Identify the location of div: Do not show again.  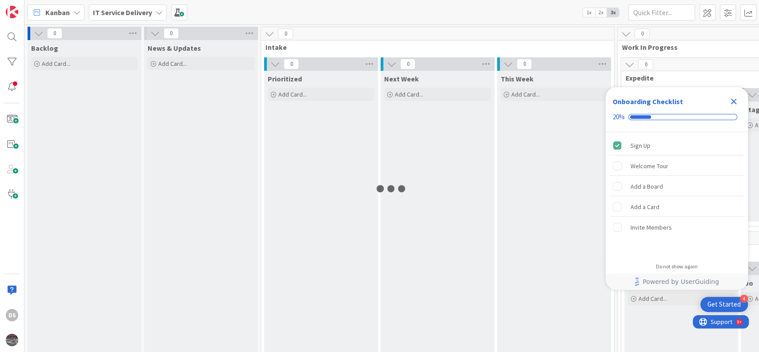
(677, 267).